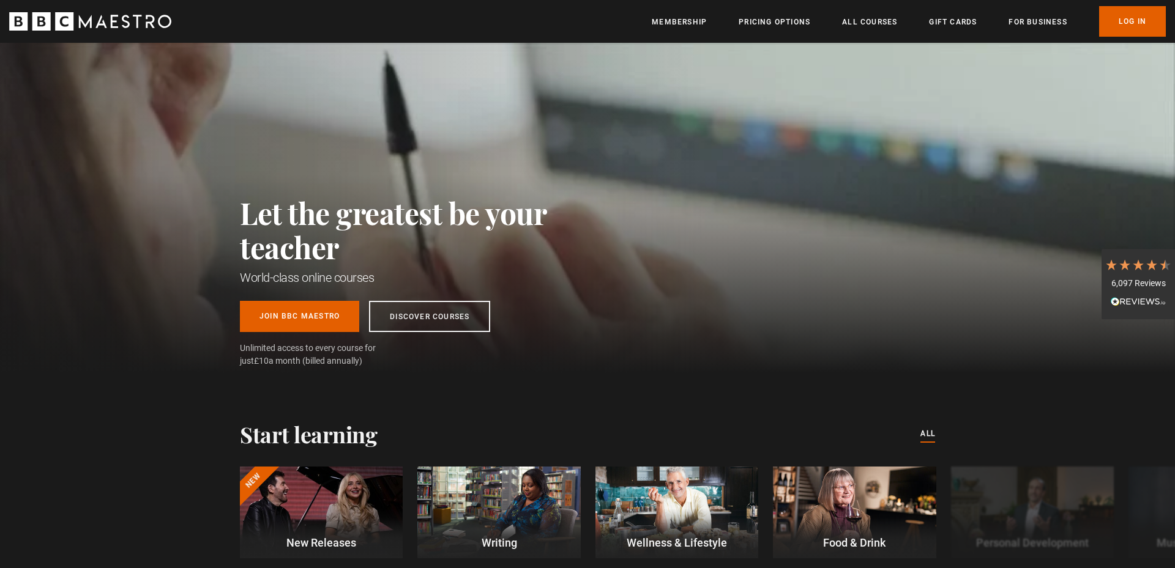  What do you see at coordinates (261, 361) in the screenshot?
I see `span: £10` at bounding box center [261, 361].